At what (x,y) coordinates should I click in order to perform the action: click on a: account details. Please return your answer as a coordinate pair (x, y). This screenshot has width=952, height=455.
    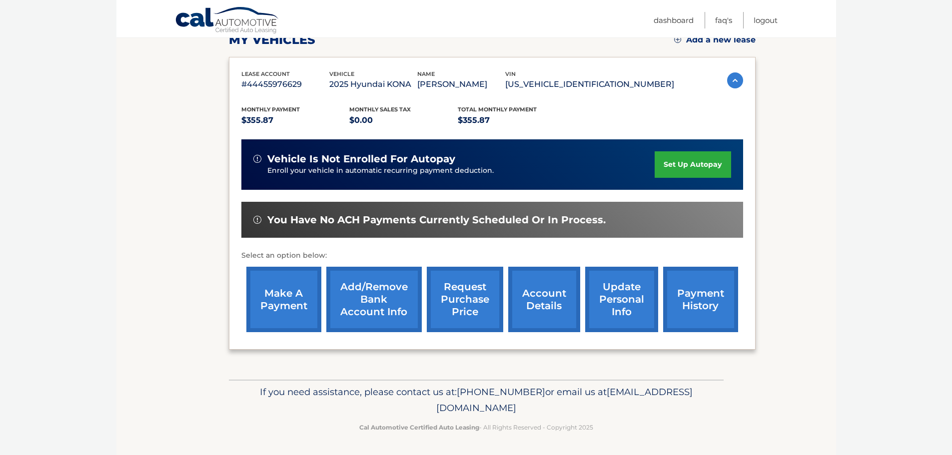
    Looking at the image, I should click on (544, 299).